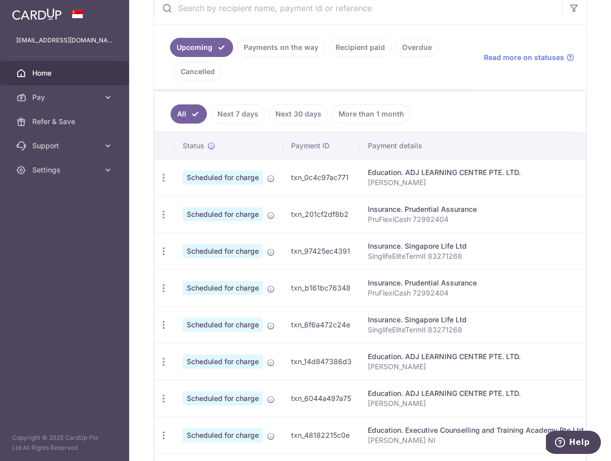 Image resolution: width=611 pixels, height=461 pixels. What do you see at coordinates (360, 47) in the screenshot?
I see `a: Recipient paid` at bounding box center [360, 47].